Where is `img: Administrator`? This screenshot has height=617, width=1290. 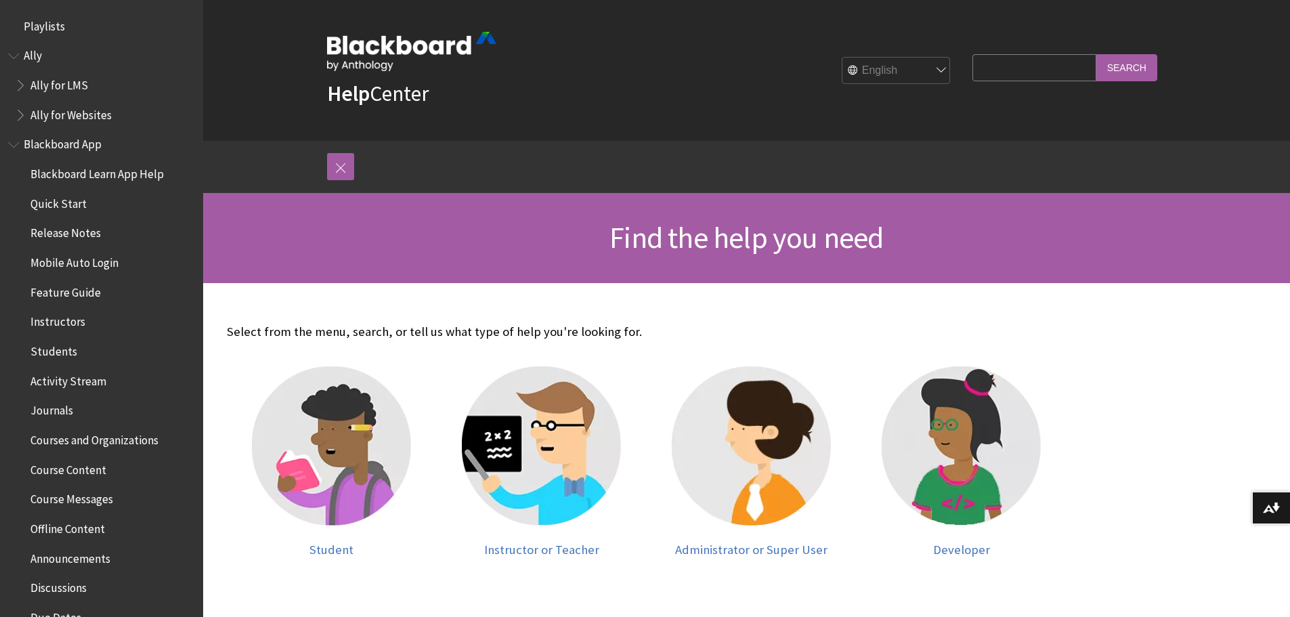 img: Administrator is located at coordinates (751, 446).